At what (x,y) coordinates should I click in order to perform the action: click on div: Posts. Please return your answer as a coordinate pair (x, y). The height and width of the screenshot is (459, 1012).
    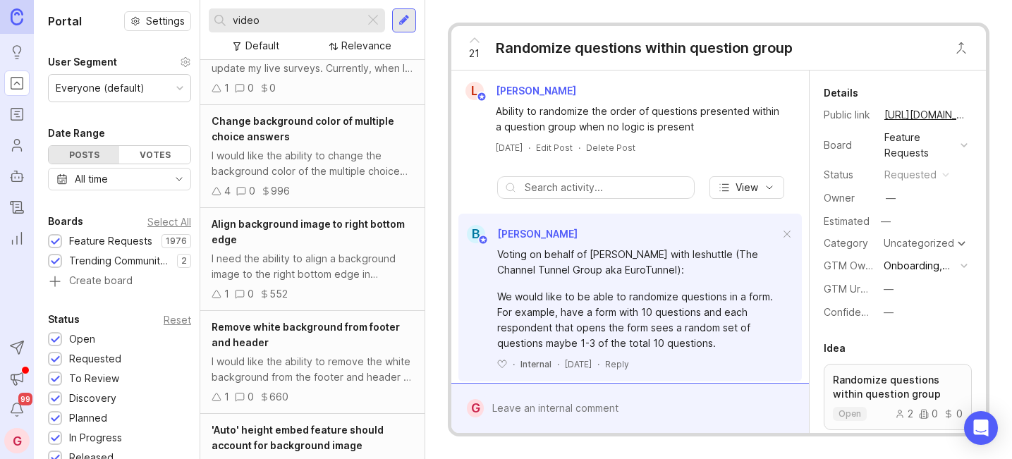
    Looking at the image, I should click on (84, 154).